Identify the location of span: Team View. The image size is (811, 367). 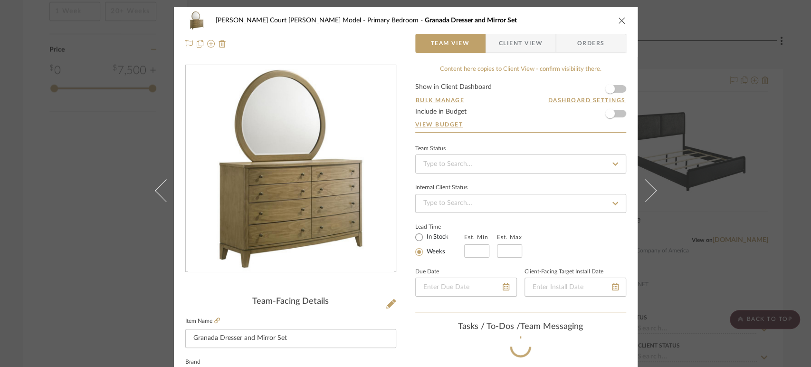
(451, 43).